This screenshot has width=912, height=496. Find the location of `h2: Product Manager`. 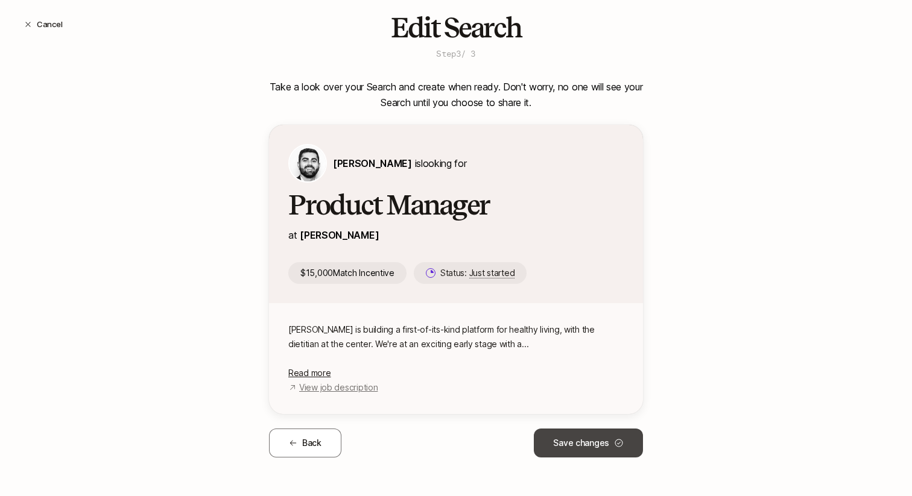

h2: Product Manager is located at coordinates (456, 205).